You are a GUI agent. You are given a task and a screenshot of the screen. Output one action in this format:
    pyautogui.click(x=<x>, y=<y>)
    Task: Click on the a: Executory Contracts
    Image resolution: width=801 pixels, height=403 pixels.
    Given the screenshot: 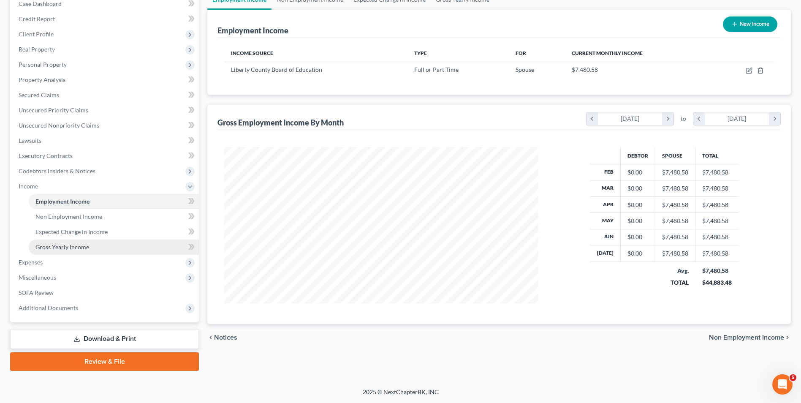 What is the action you would take?
    pyautogui.click(x=105, y=156)
    